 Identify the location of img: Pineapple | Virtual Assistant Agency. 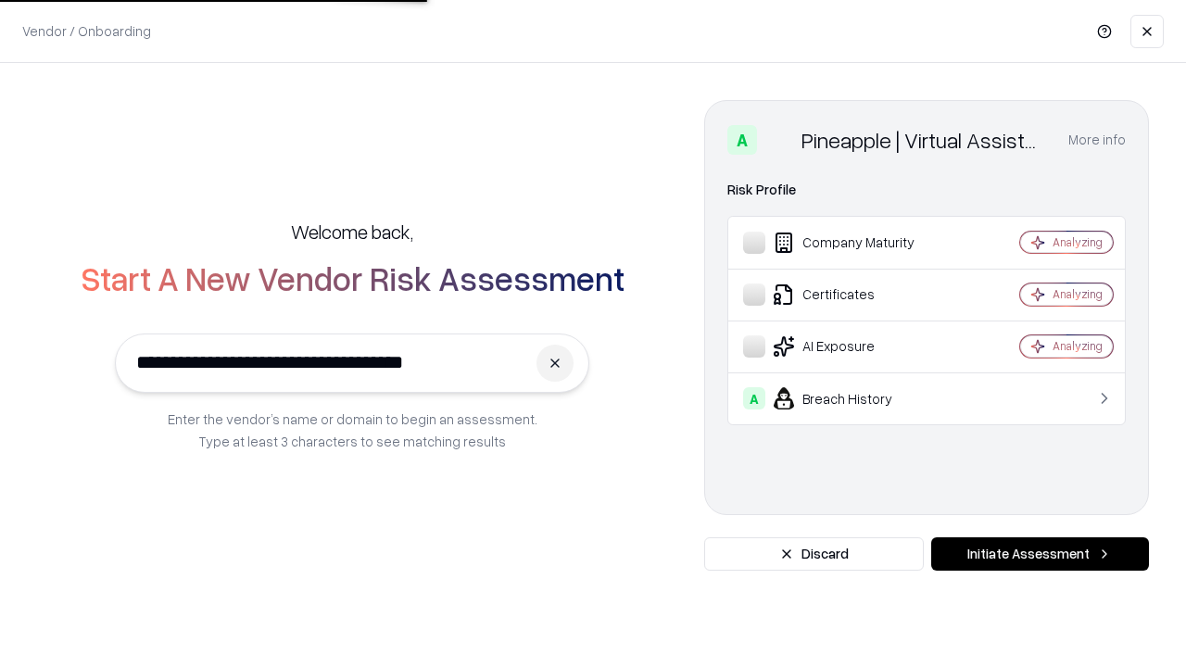
(779, 140).